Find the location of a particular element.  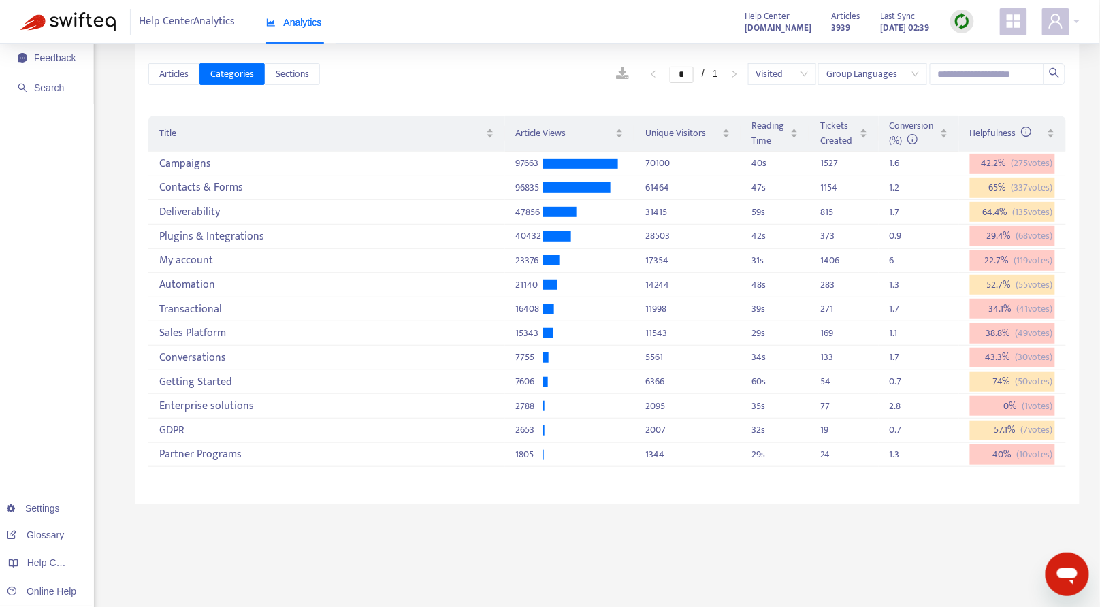

span: ( 119 votes) is located at coordinates (1033, 261).